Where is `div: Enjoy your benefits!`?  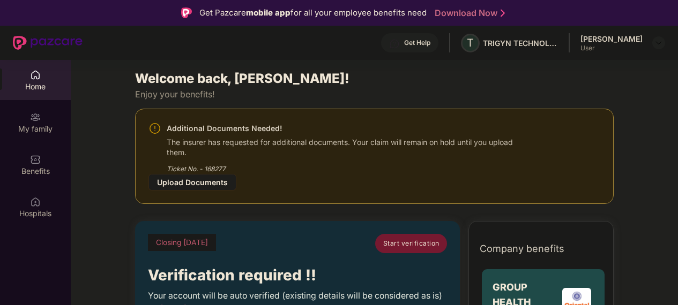 div: Enjoy your benefits! is located at coordinates (375, 94).